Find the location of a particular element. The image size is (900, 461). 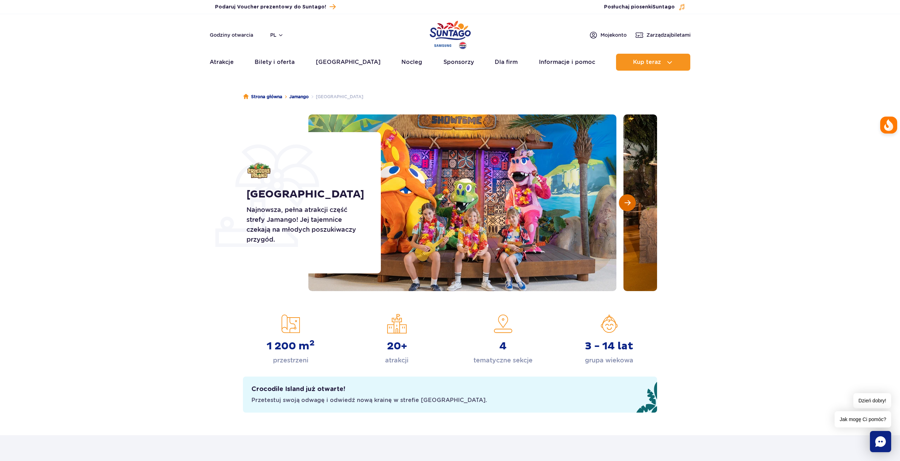

span: Suntago is located at coordinates (663, 7).